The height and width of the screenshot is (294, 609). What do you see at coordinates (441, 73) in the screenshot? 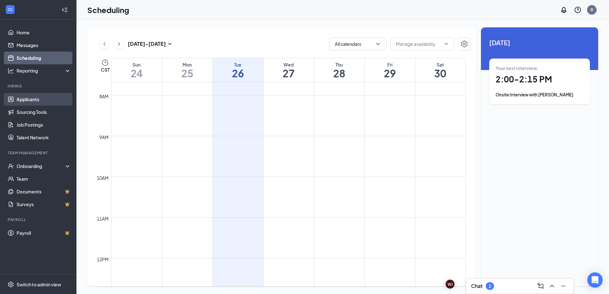
I see `h1: 30` at bounding box center [441, 73].